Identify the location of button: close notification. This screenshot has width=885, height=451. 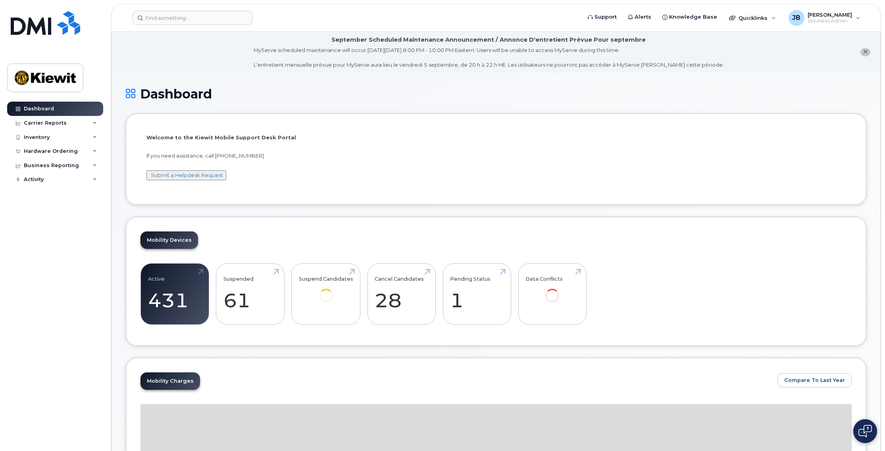
(865, 52).